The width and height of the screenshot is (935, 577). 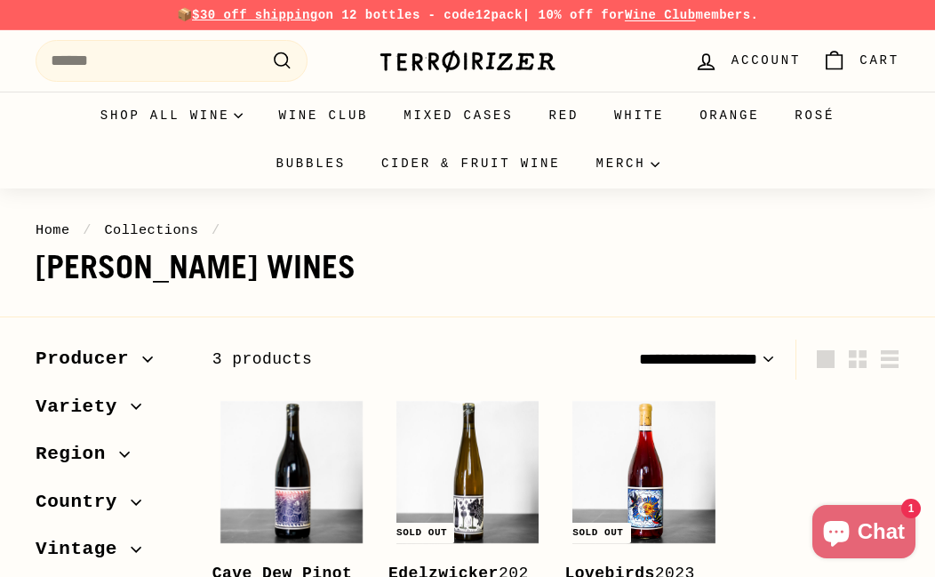 What do you see at coordinates (77, 454) in the screenshot?
I see `span: Region` at bounding box center [77, 454].